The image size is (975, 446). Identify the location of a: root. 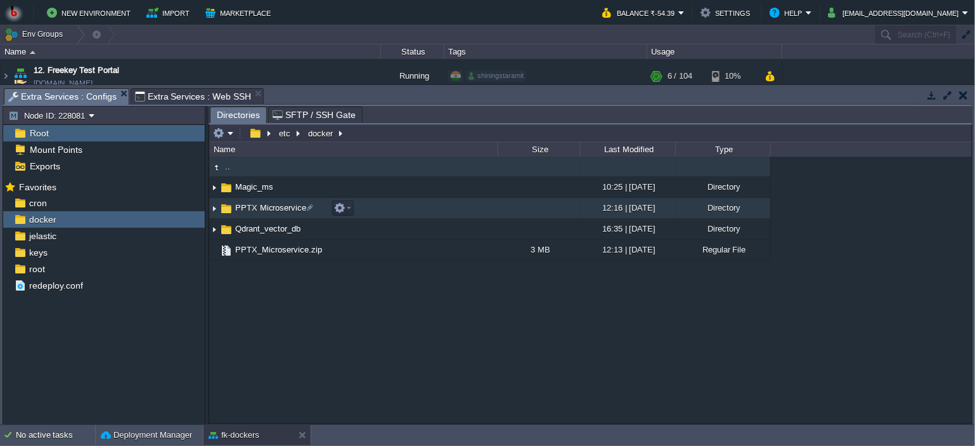
(37, 269).